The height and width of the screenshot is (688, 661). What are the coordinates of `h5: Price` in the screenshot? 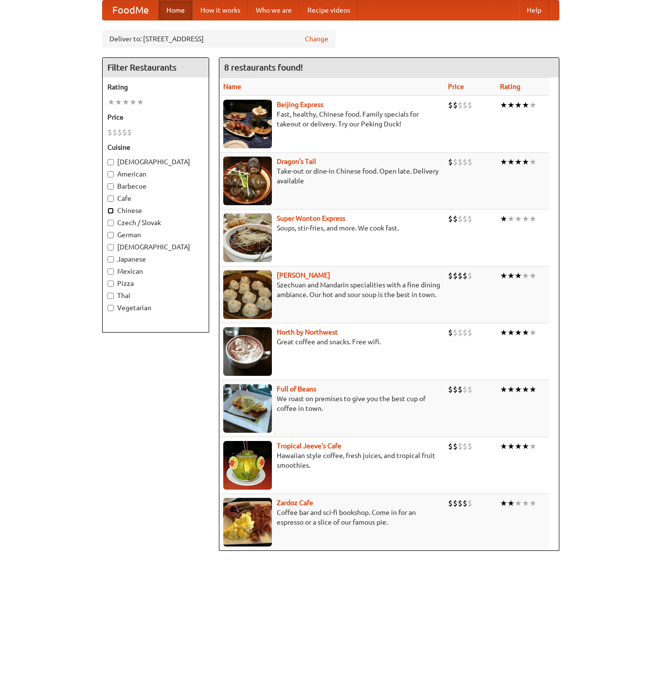 It's located at (156, 117).